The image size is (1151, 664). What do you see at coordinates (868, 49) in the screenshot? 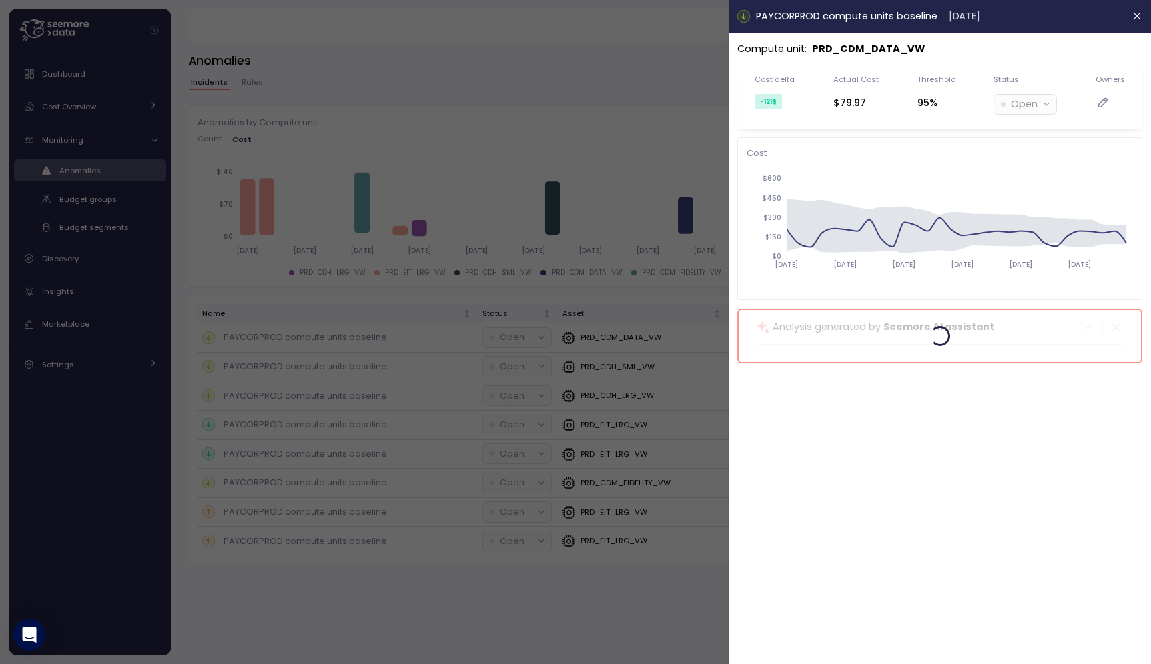
I see `p: PRD_CDM_DATA_VW` at bounding box center [868, 49].